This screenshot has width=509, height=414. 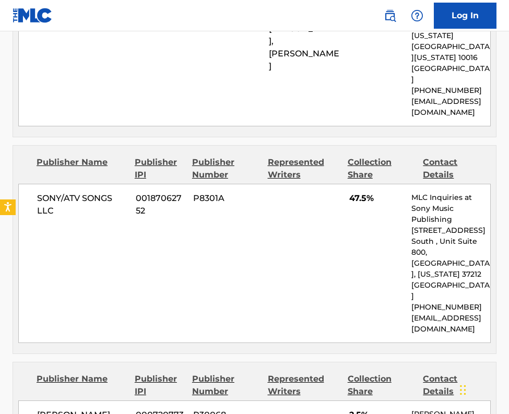 I want to click on span: P8301A, so click(x=227, y=198).